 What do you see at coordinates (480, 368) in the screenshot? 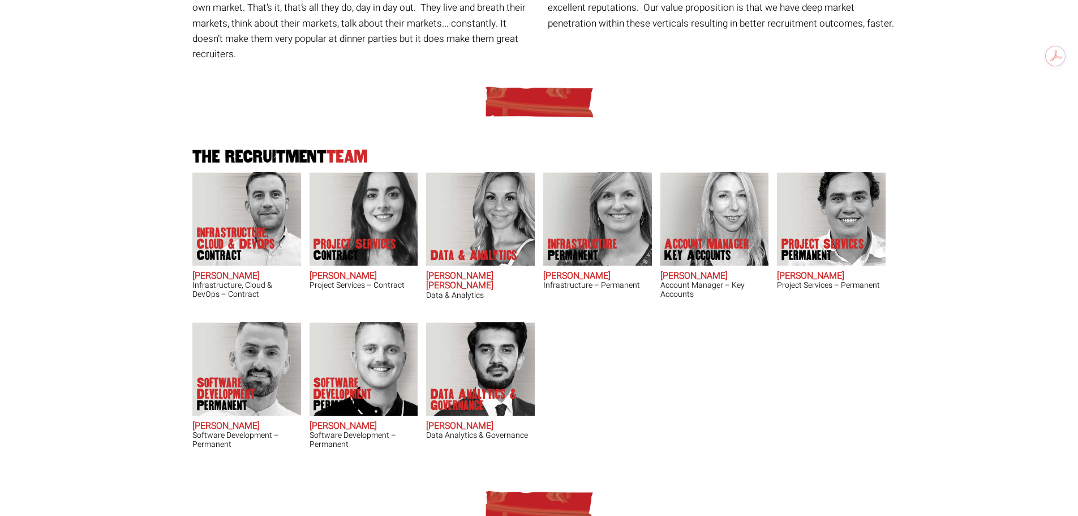
I see `img: Awais Imtiaz does Data Analytics & Governance` at bounding box center [480, 368].